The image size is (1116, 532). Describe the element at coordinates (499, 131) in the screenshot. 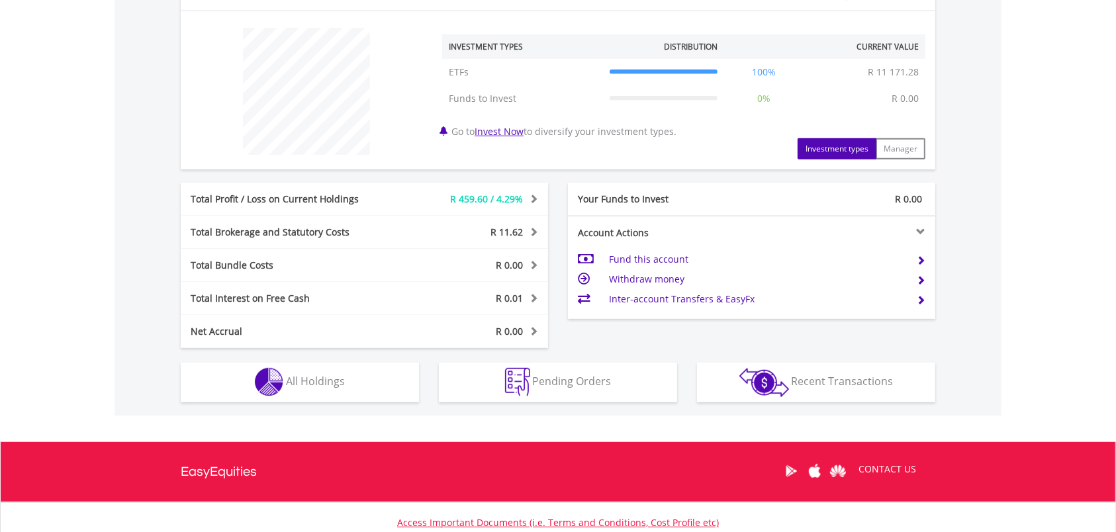

I see `a: Invest Now` at that location.